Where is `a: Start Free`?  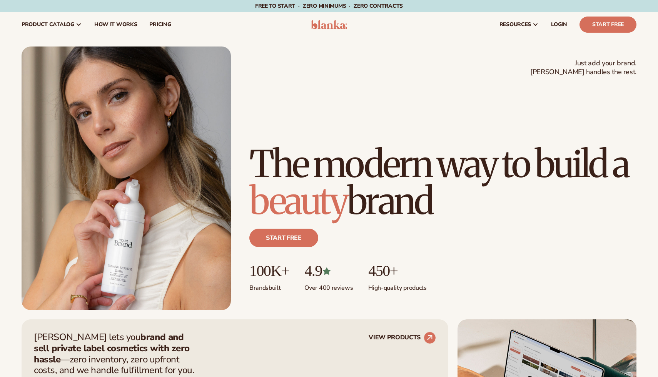 a: Start Free is located at coordinates (608, 25).